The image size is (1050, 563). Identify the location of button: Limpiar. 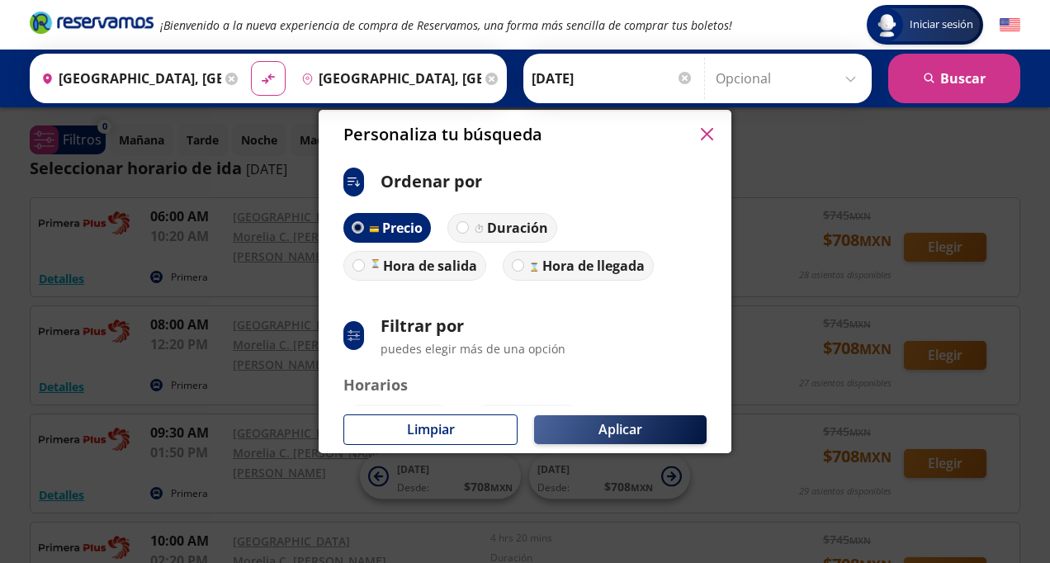
(430, 429).